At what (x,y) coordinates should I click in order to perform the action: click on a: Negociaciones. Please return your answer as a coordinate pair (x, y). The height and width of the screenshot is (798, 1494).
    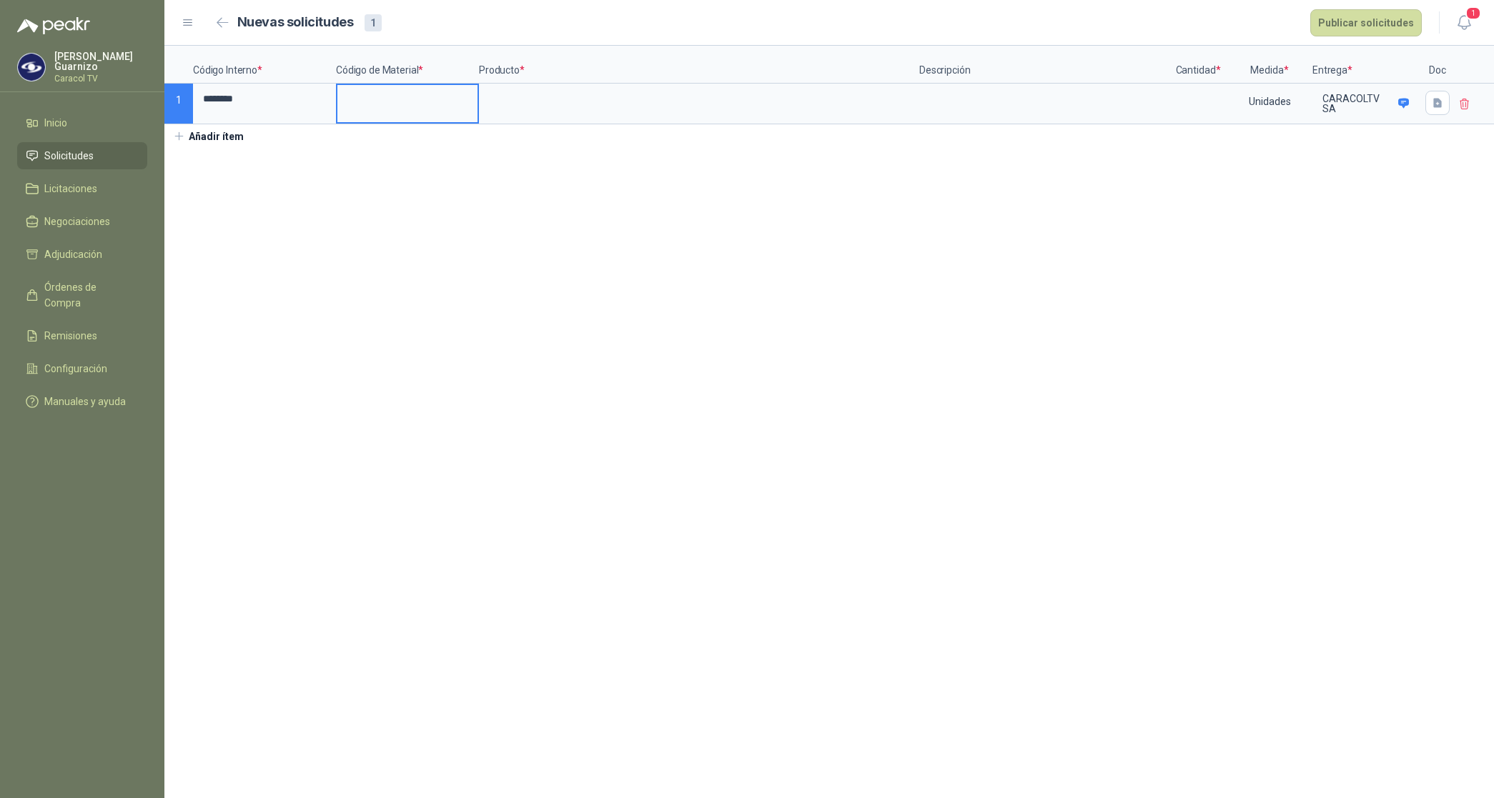
    Looking at the image, I should click on (82, 222).